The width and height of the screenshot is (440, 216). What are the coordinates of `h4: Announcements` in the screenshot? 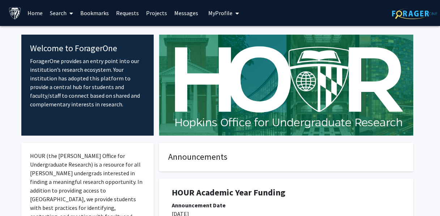 It's located at (286, 157).